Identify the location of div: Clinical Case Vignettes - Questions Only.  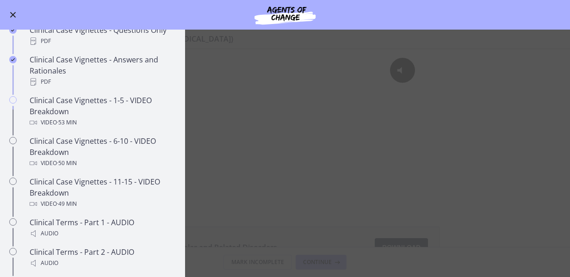
(102, 36).